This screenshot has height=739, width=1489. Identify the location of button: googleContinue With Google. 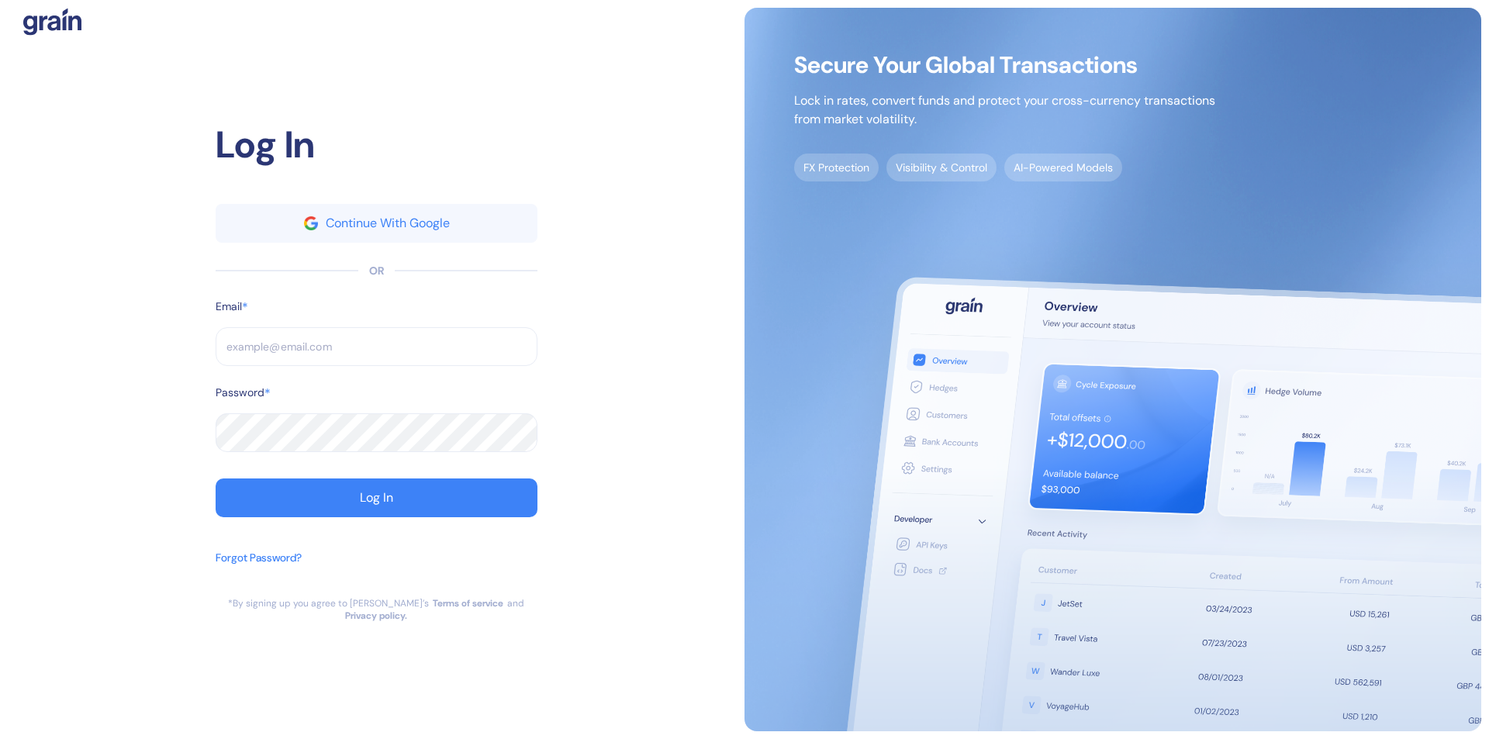
(376, 223).